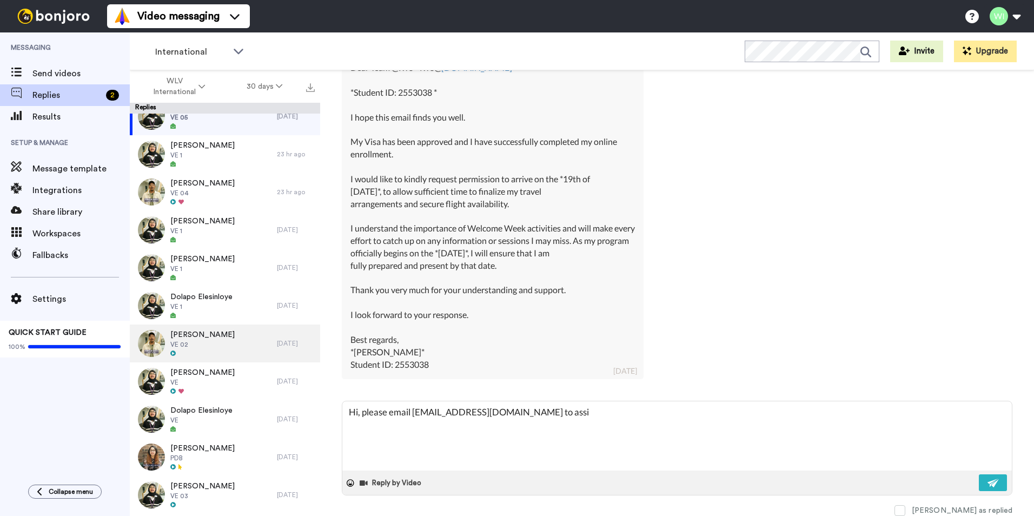 This screenshot has height=516, width=1034. I want to click on span: Share library, so click(81, 212).